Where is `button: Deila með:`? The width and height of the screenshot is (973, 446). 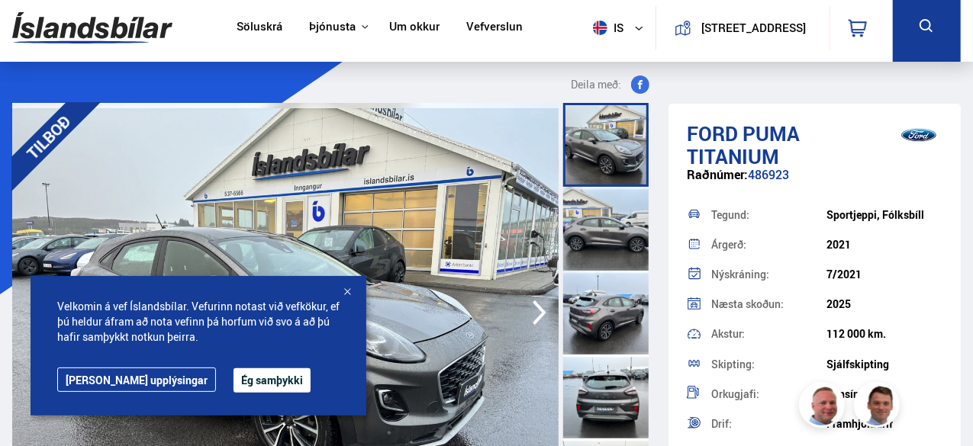 button: Deila með: is located at coordinates (611, 85).